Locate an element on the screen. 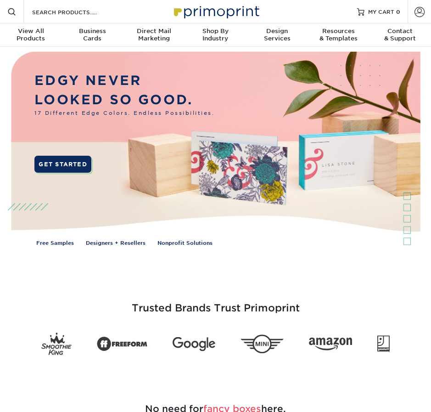  div: & Support is located at coordinates (400, 35).